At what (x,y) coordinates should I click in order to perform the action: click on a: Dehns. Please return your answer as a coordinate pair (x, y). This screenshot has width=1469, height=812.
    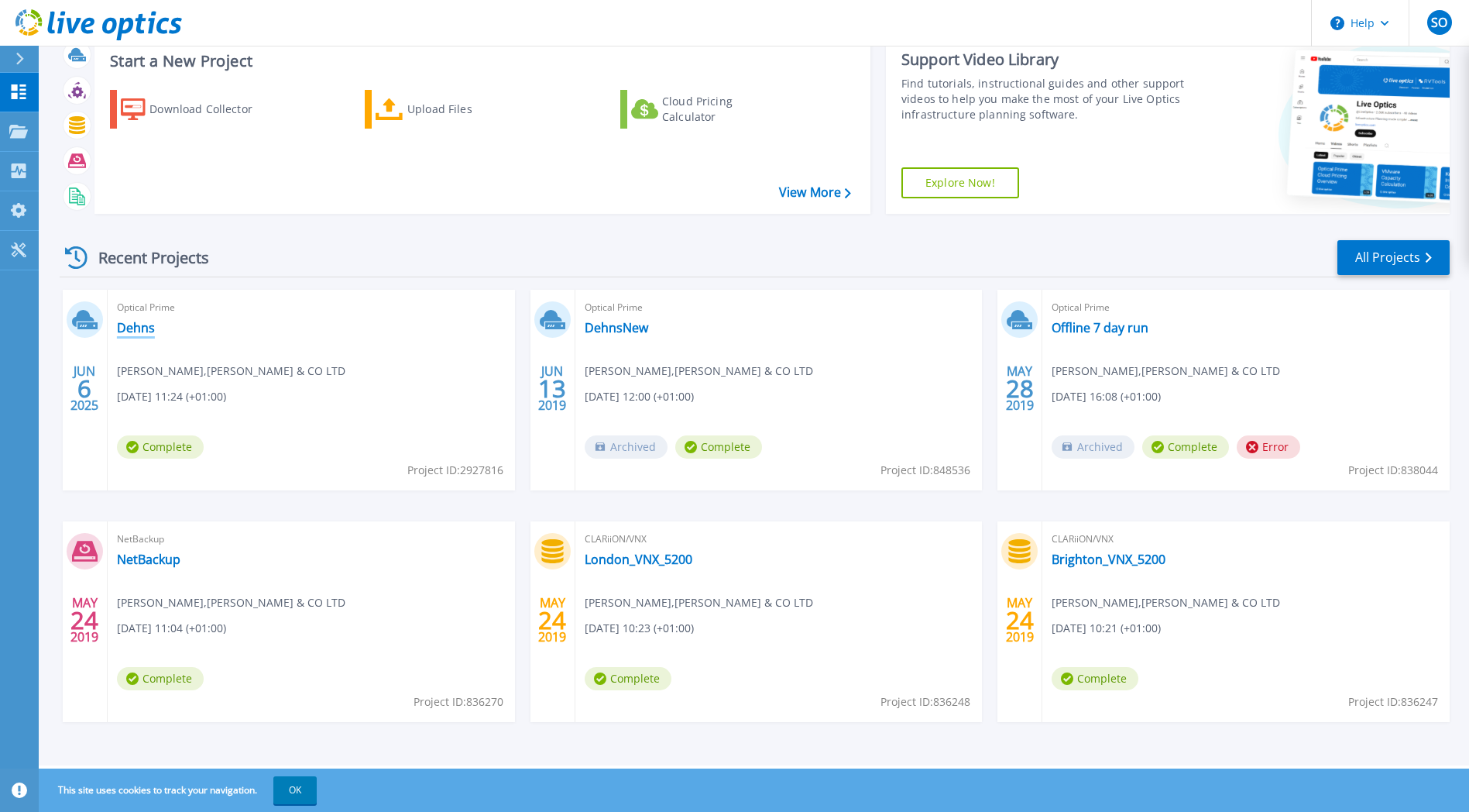
    Looking at the image, I should click on (135, 327).